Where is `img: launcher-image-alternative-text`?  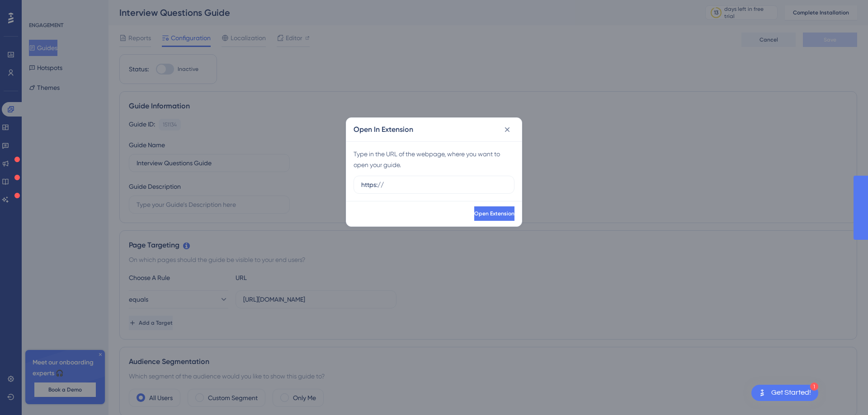
img: launcher-image-alternative-text is located at coordinates (762, 393).